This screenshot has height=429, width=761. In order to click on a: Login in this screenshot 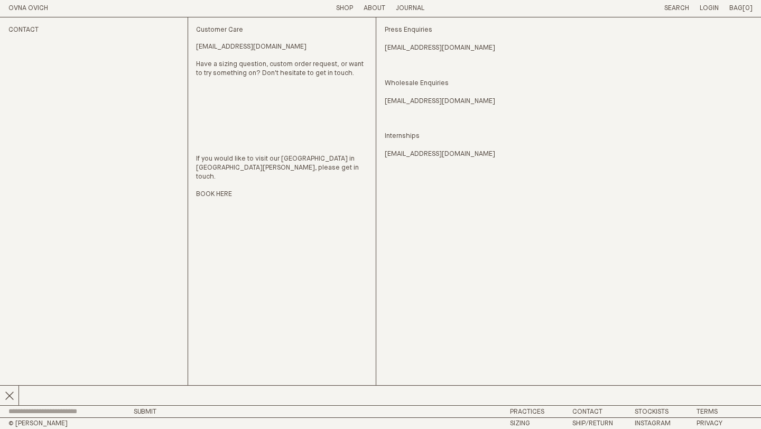, I will do `click(709, 8)`.